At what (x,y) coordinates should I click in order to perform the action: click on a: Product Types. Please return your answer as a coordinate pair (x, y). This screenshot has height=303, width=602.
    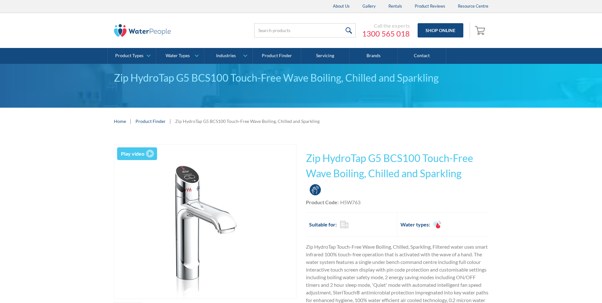
    Looking at the image, I should click on (132, 56).